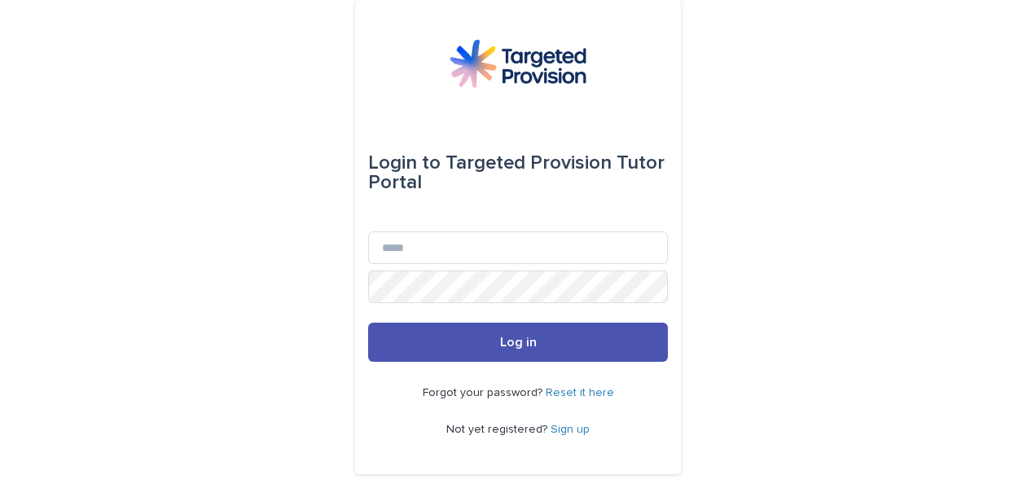 This screenshot has height=484, width=1036. Describe the element at coordinates (580, 393) in the screenshot. I see `a: Reset it here` at that location.